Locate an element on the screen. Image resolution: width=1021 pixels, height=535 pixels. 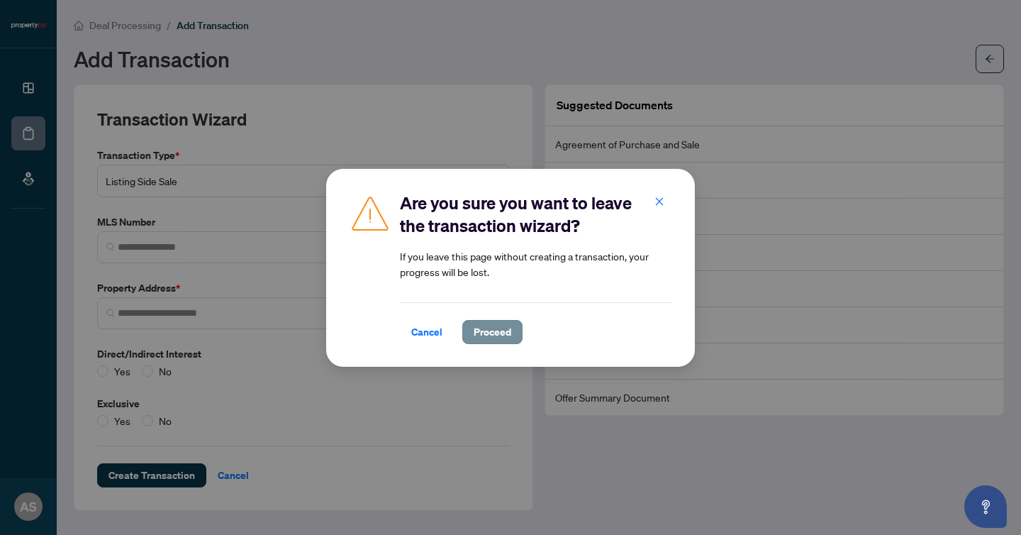
article: If you leave this page without creating a transaction, your progress will be lost. is located at coordinates (536, 264).